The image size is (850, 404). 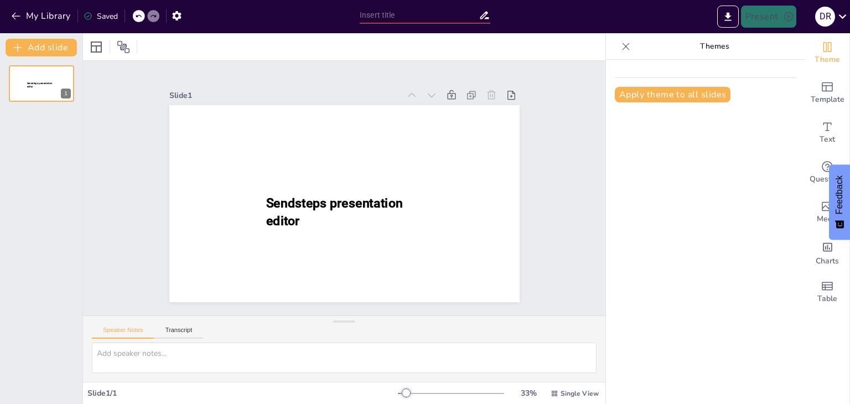 I want to click on div: Add charts and graphs, so click(x=828, y=252).